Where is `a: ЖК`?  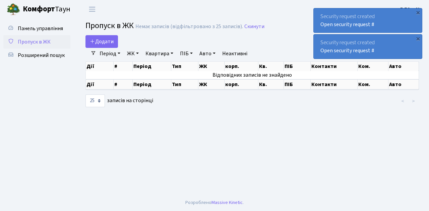
a: ЖК is located at coordinates (133, 54).